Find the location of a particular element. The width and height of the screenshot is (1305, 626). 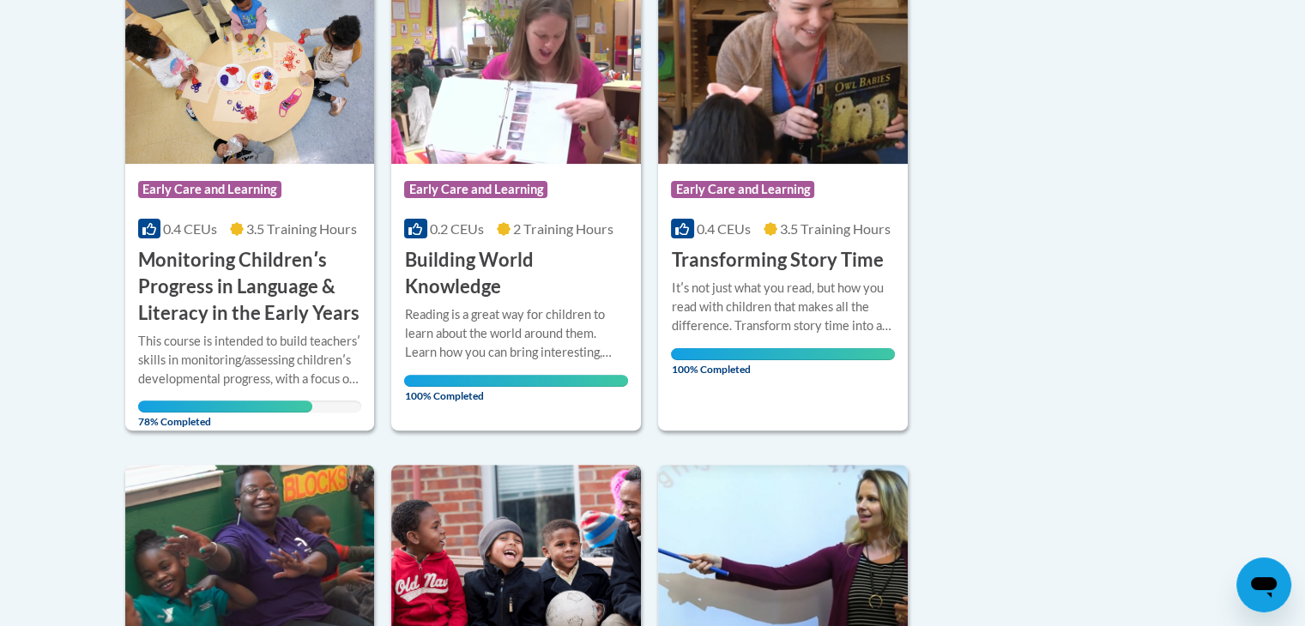

span: 78% Completed is located at coordinates (226, 414).